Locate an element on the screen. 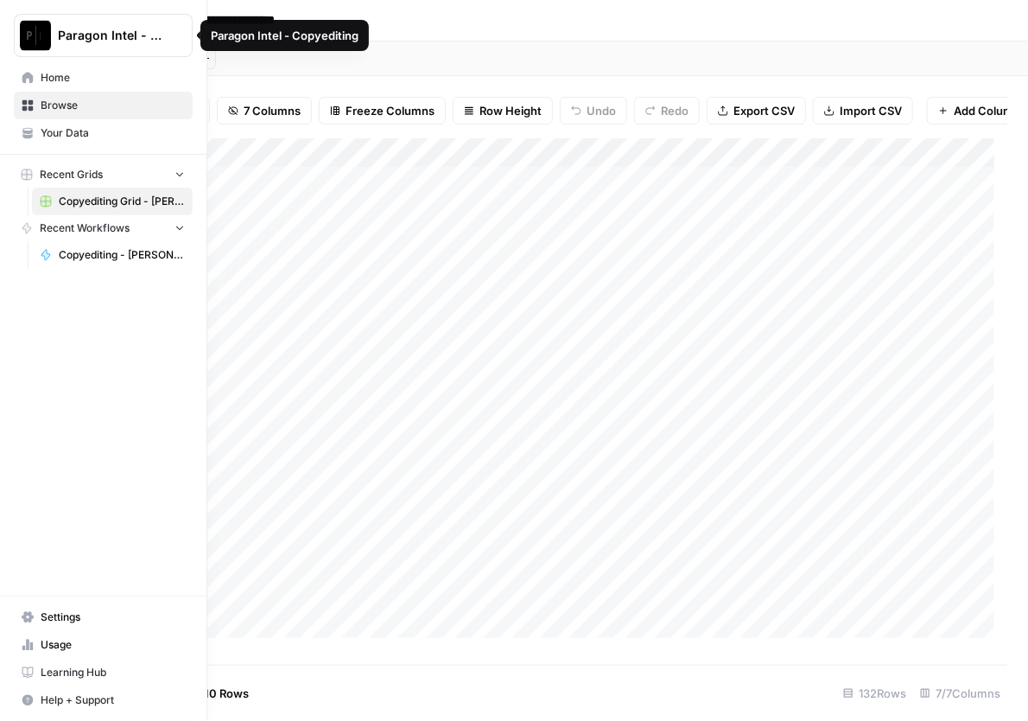  span: Add 10 Rows is located at coordinates (214, 693).